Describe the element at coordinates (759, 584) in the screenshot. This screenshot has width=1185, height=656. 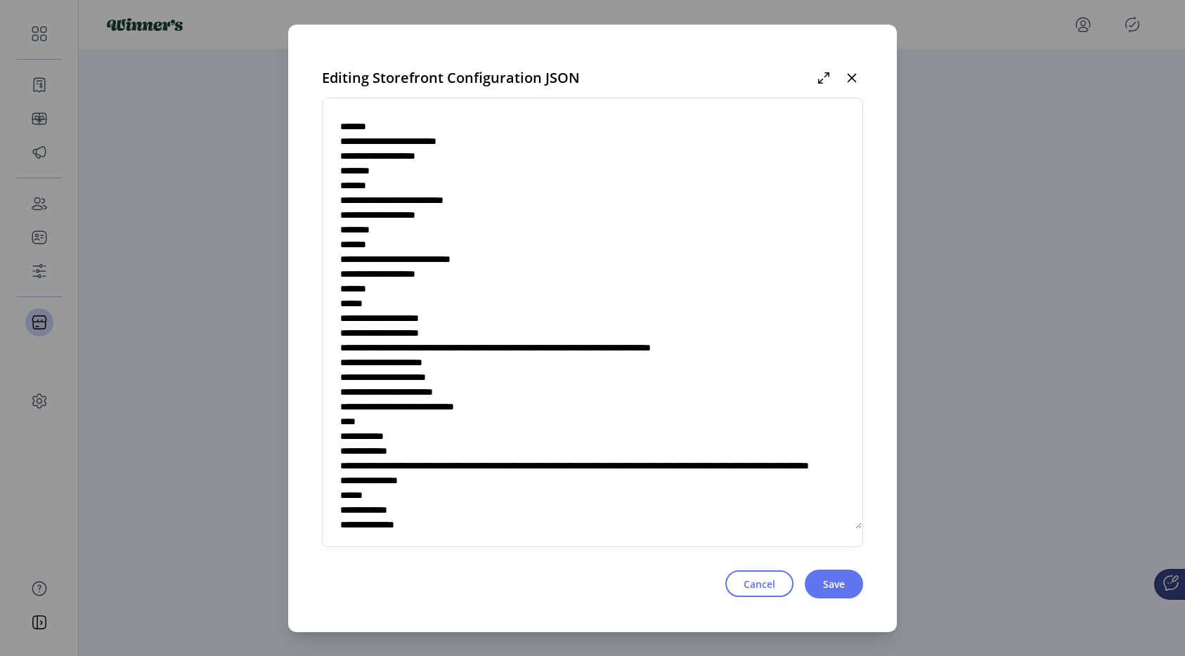
I see `button: Cancel` at that location.